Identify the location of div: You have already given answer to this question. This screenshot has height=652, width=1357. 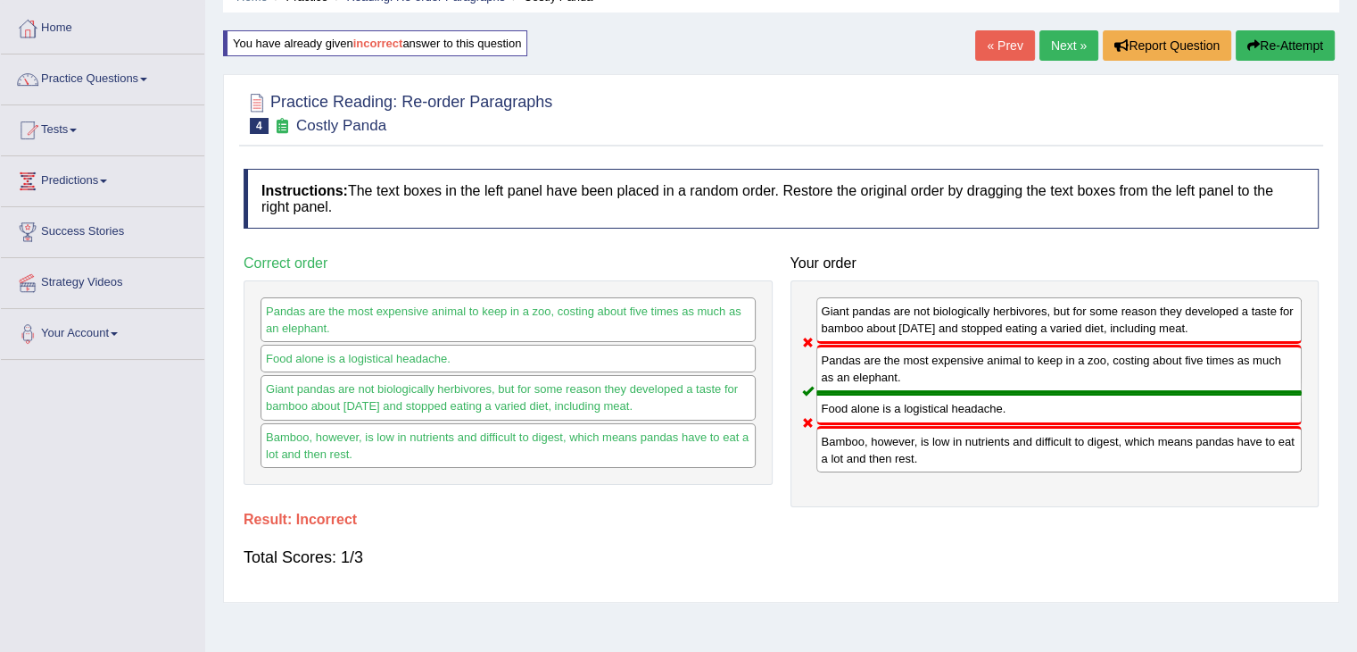
(375, 43).